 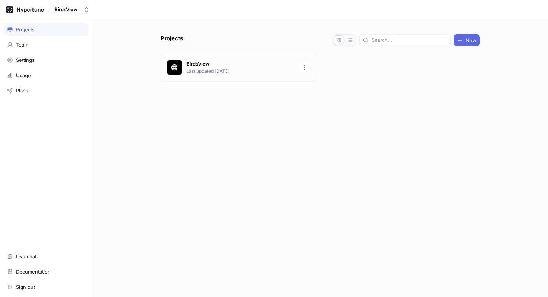 What do you see at coordinates (409, 40) in the screenshot?
I see `input: Search...` at bounding box center [409, 40].